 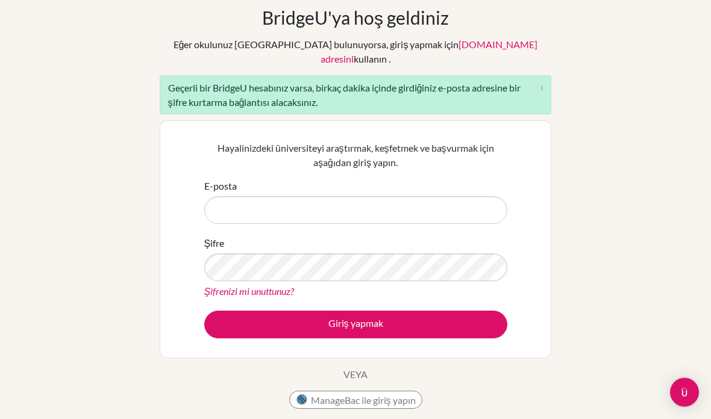 What do you see at coordinates (356, 155) in the screenshot?
I see `font: Hayalinizdeki üniversiteyi araştırmak, keşfetmek ve başvurmak için aşağıdan giriş yapın.` at bounding box center [356, 155].